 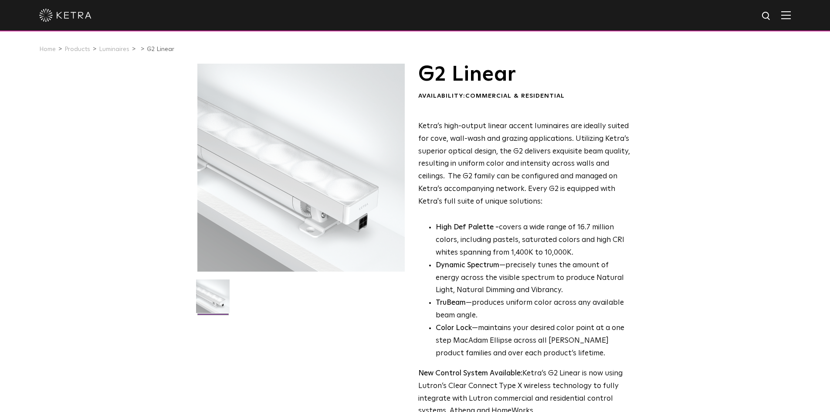 I want to click on a: Products, so click(x=77, y=49).